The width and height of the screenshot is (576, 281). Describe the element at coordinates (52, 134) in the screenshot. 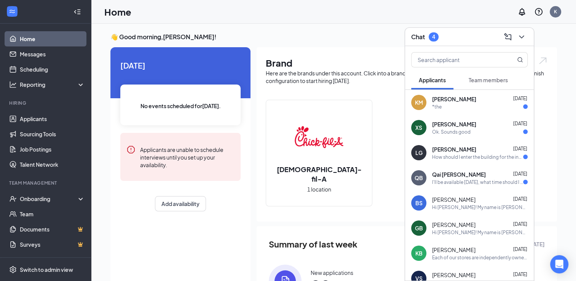

I see `a: Sourcing Tools` at that location.